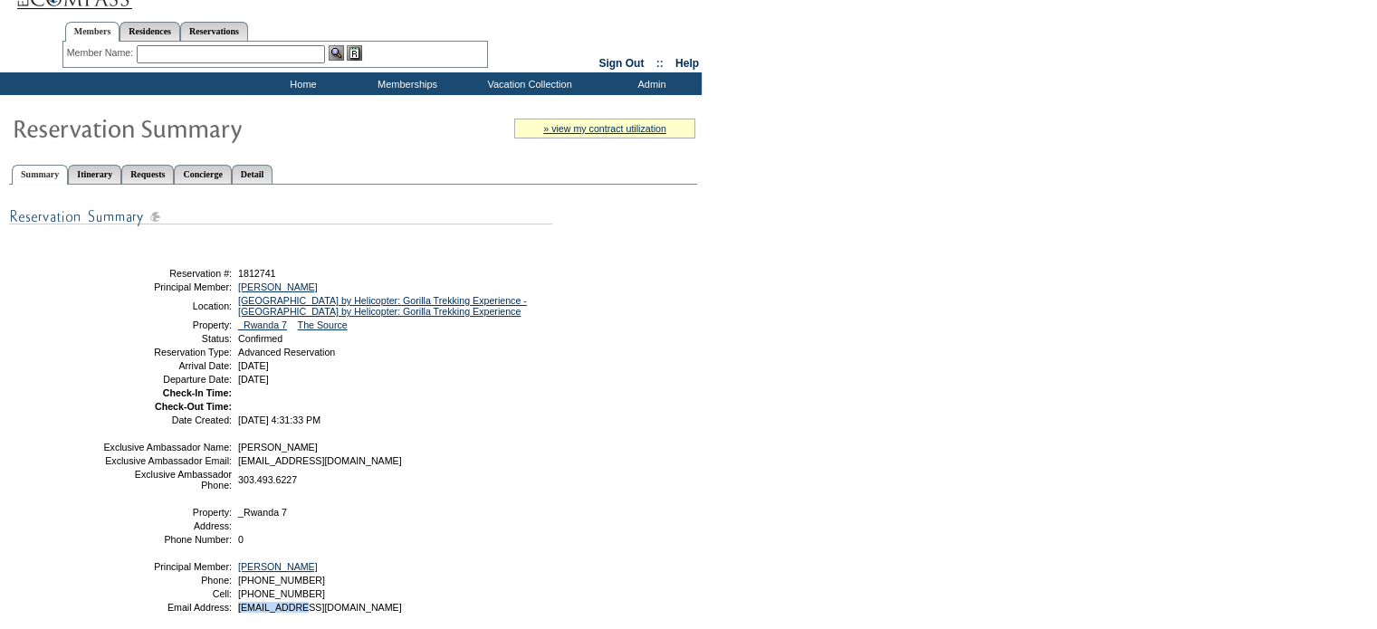  What do you see at coordinates (241, 540) in the screenshot?
I see `span: 0` at bounding box center [241, 540].